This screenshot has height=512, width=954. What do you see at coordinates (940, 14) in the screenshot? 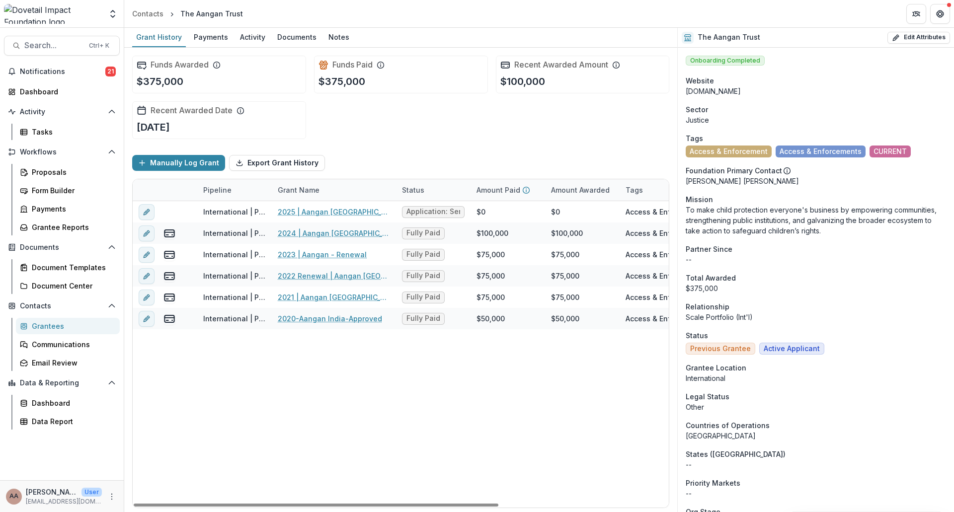
I see `button: Get Help` at bounding box center [940, 14].